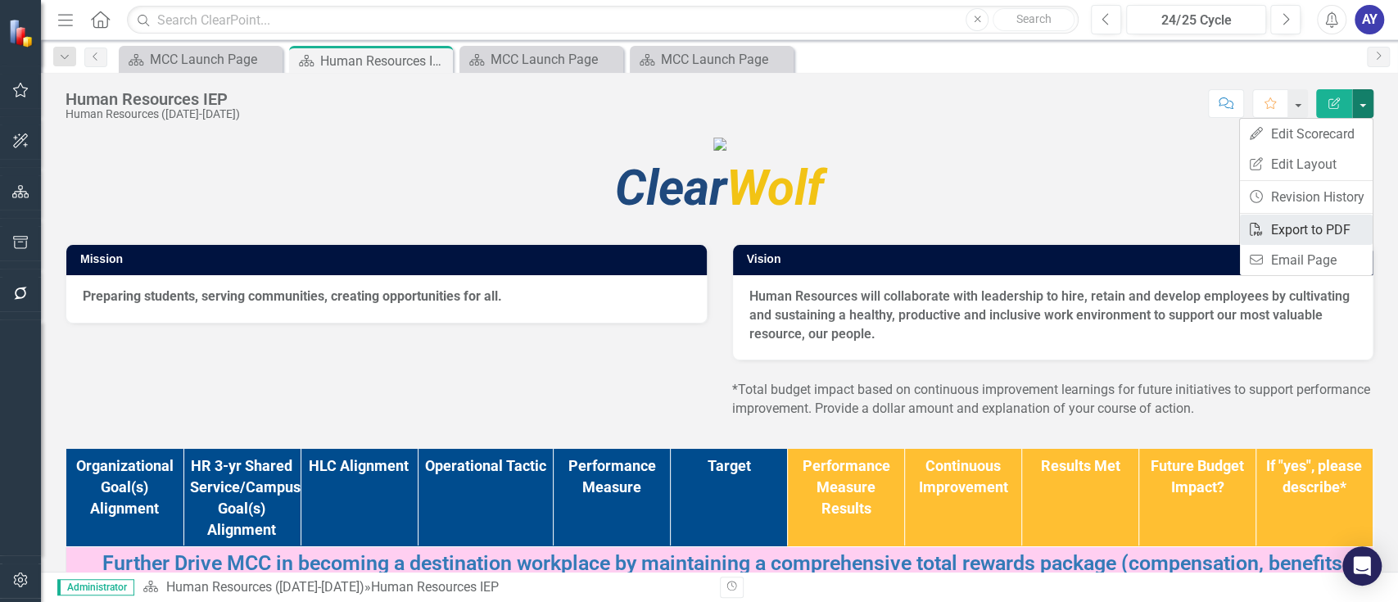 This screenshot has width=1398, height=602. What do you see at coordinates (1306, 197) in the screenshot?
I see `a: Revision History` at bounding box center [1306, 197].